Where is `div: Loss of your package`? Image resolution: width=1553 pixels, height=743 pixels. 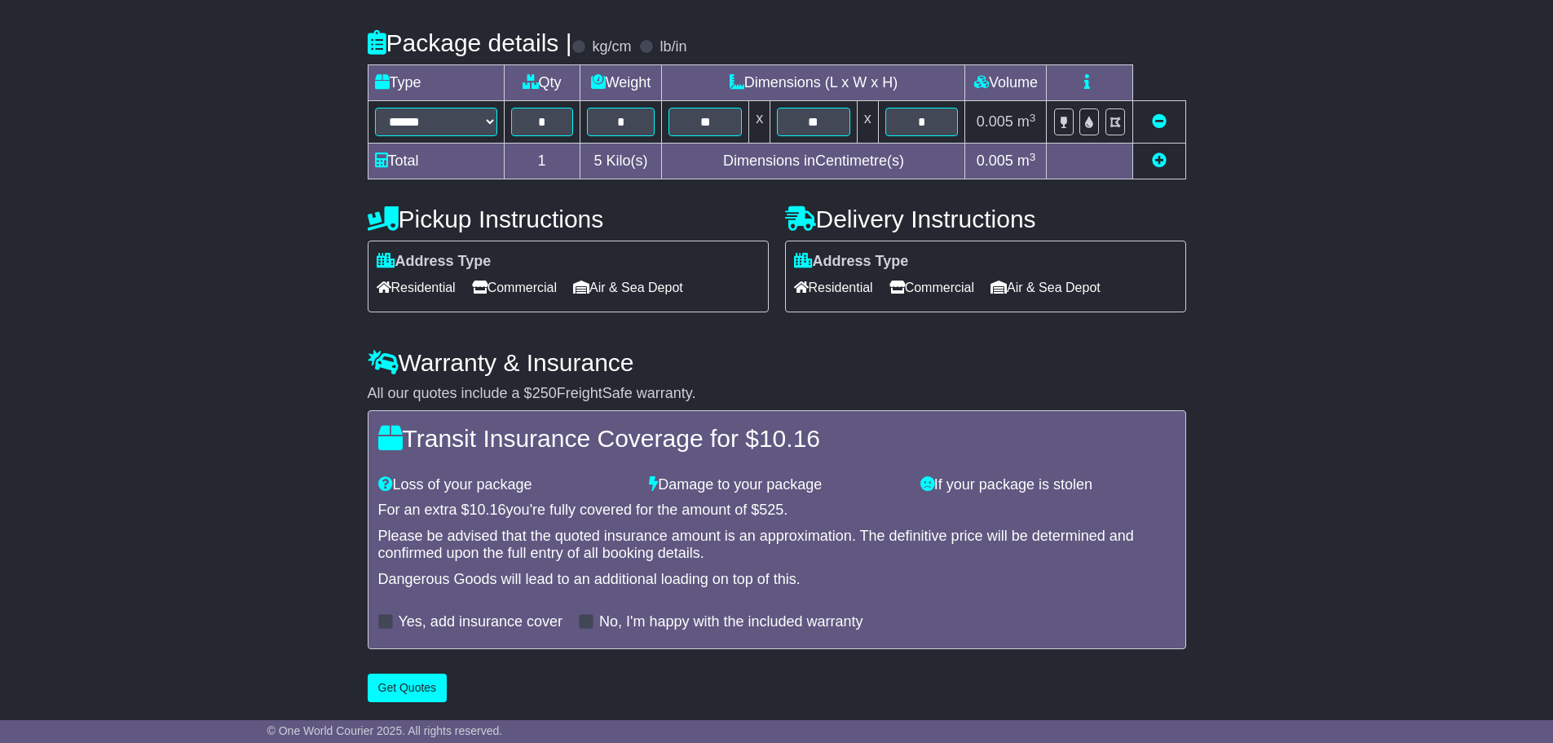
div: Loss of your package is located at coordinates (505, 485).